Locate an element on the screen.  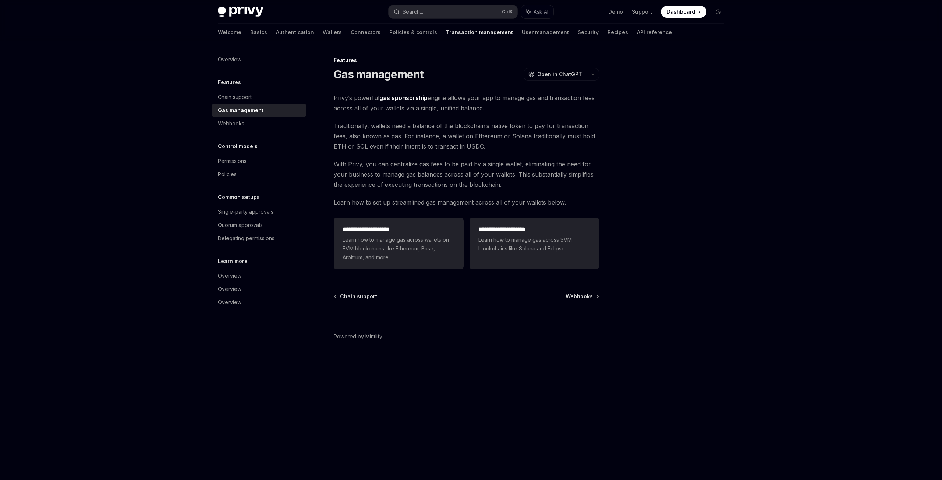
a: Gas management is located at coordinates (259, 110).